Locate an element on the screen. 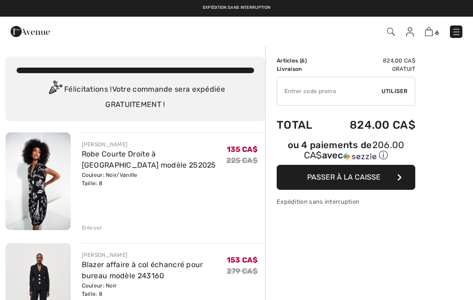 The height and width of the screenshot is (300, 473). span: 206.00 CA$ is located at coordinates (355, 150).